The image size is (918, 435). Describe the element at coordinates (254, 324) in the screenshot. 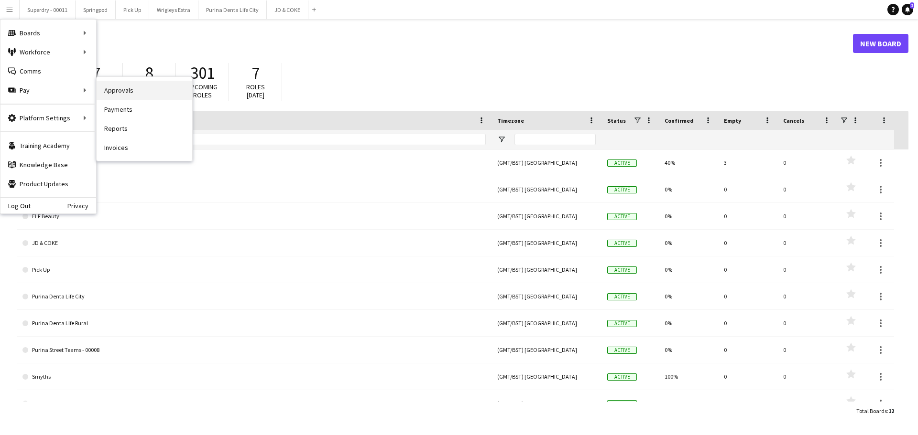

I see `a: Purina Denta Life Rural` at that location.